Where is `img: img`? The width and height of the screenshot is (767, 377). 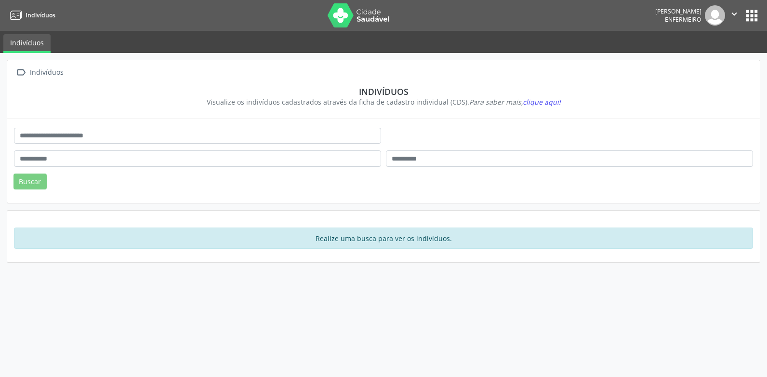 img: img is located at coordinates (715, 15).